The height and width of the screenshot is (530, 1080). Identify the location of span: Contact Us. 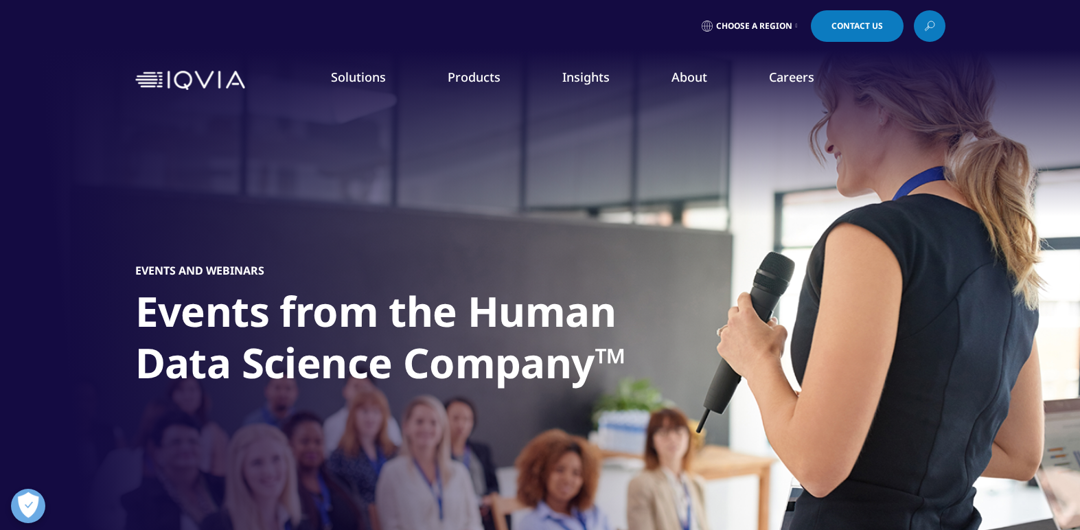
(857, 26).